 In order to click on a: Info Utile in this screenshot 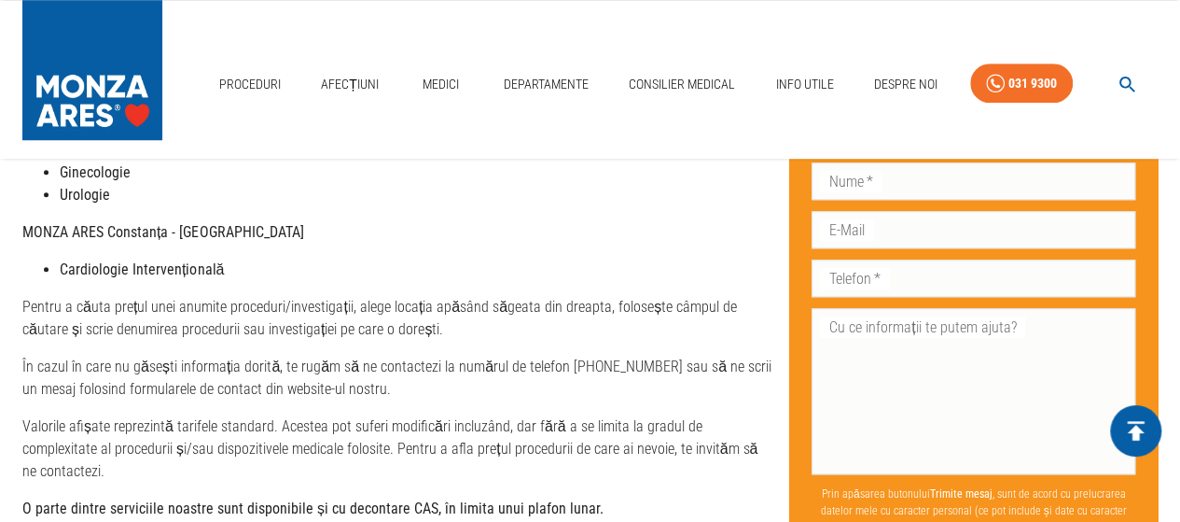, I will do `click(804, 84)`.